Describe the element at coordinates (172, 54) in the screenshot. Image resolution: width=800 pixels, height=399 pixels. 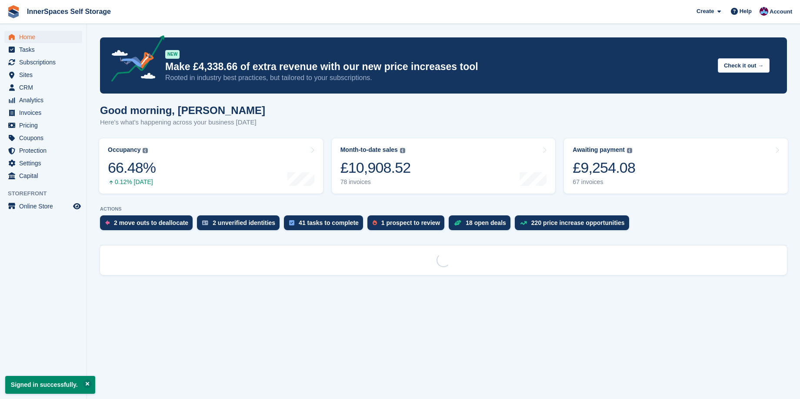
I see `div: NEW` at that location.